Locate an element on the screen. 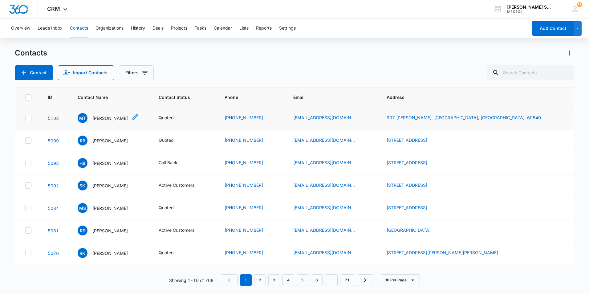 This screenshot has width=589, height=294. a: Page 4 is located at coordinates (288, 280).